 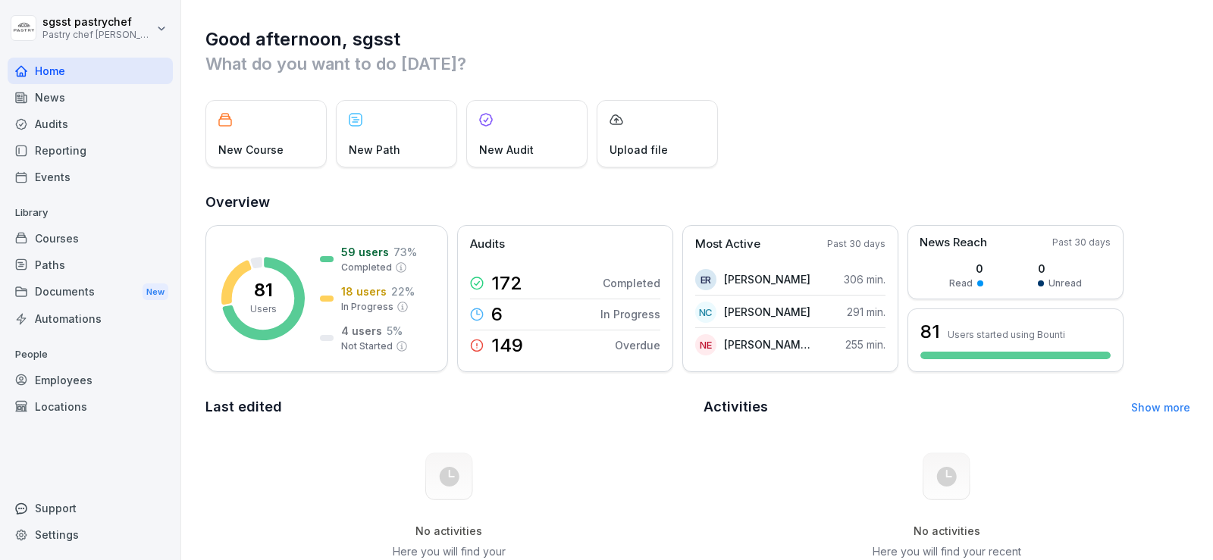 I want to click on p: 149, so click(x=507, y=346).